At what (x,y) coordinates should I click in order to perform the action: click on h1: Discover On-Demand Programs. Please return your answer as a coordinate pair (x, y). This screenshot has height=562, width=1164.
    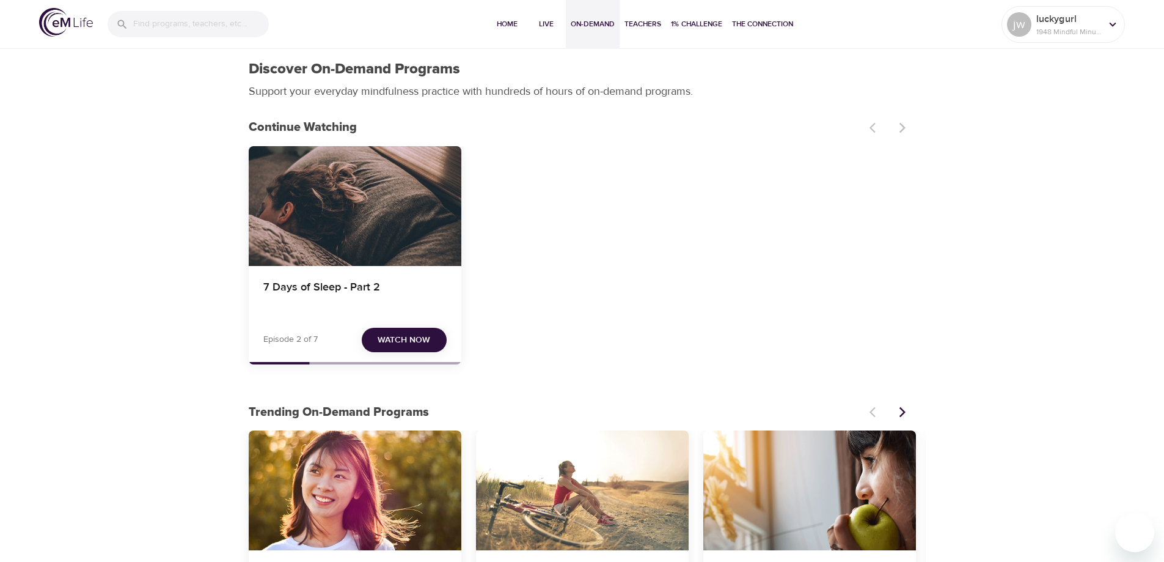
    Looking at the image, I should click on (354, 69).